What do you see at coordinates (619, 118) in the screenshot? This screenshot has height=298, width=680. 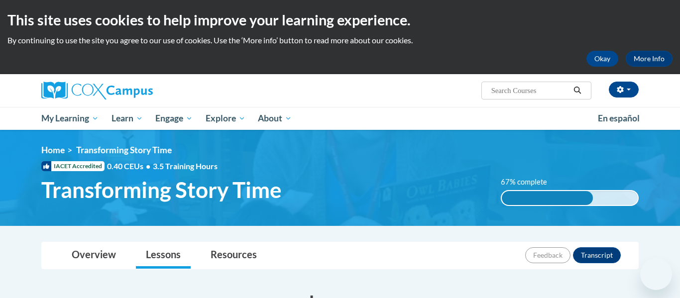 I see `span: En español` at bounding box center [619, 118].